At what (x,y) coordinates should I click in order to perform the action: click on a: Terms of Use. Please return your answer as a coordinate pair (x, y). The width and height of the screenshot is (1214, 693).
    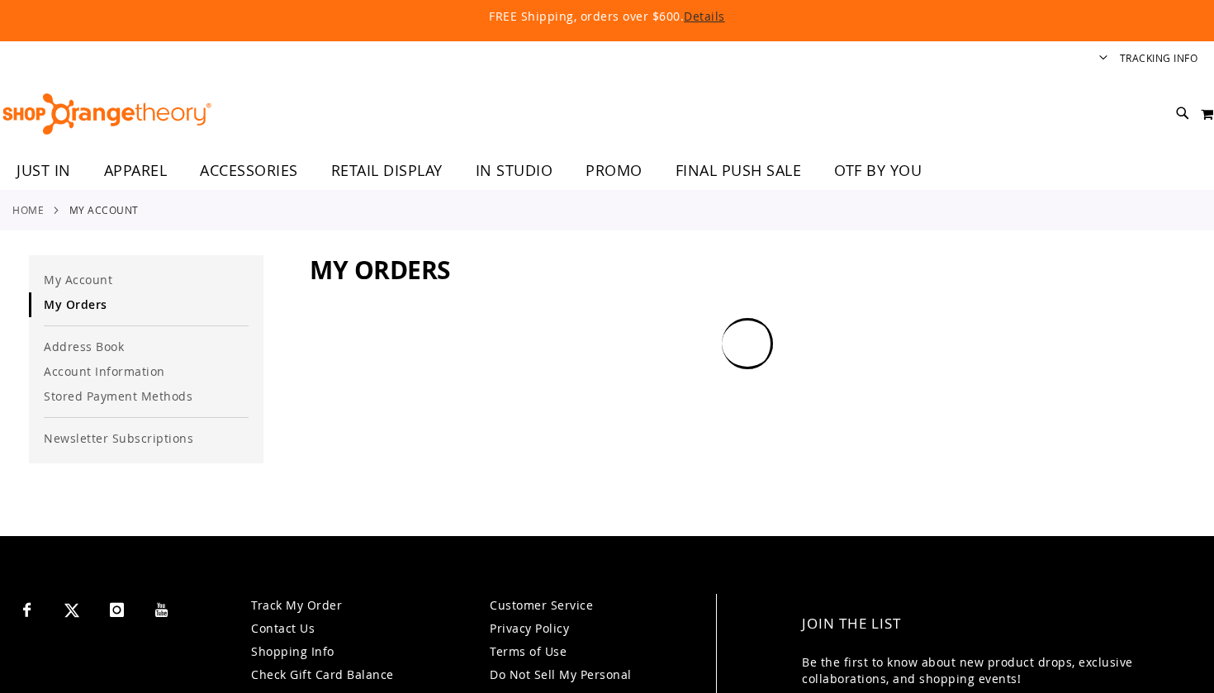
    Looking at the image, I should click on (528, 651).